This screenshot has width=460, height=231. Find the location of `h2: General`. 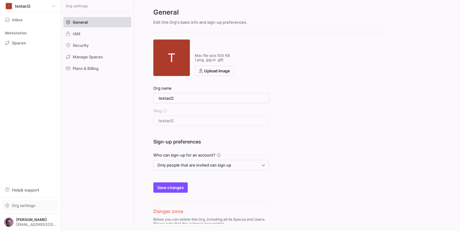

h2: General is located at coordinates (271, 12).